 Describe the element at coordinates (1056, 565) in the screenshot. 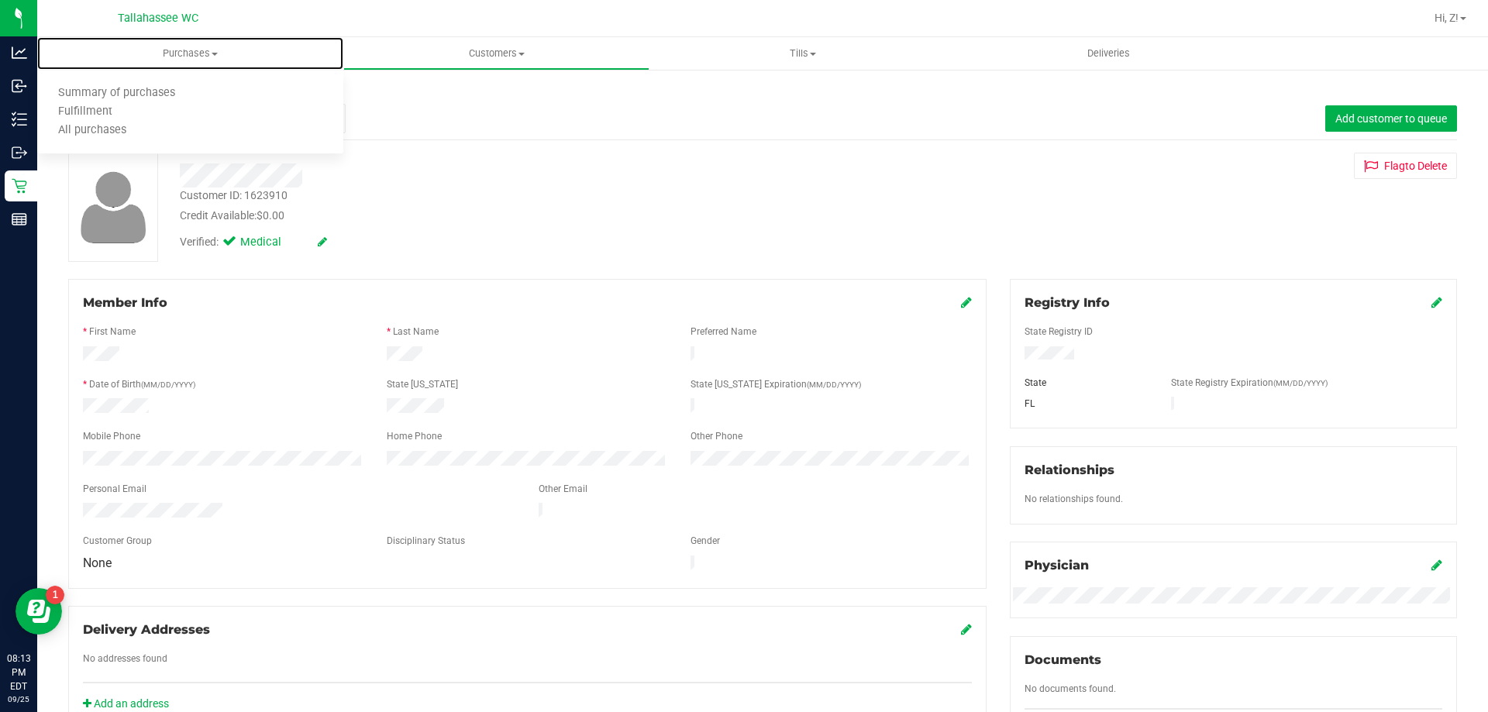

I see `span: Physician` at that location.